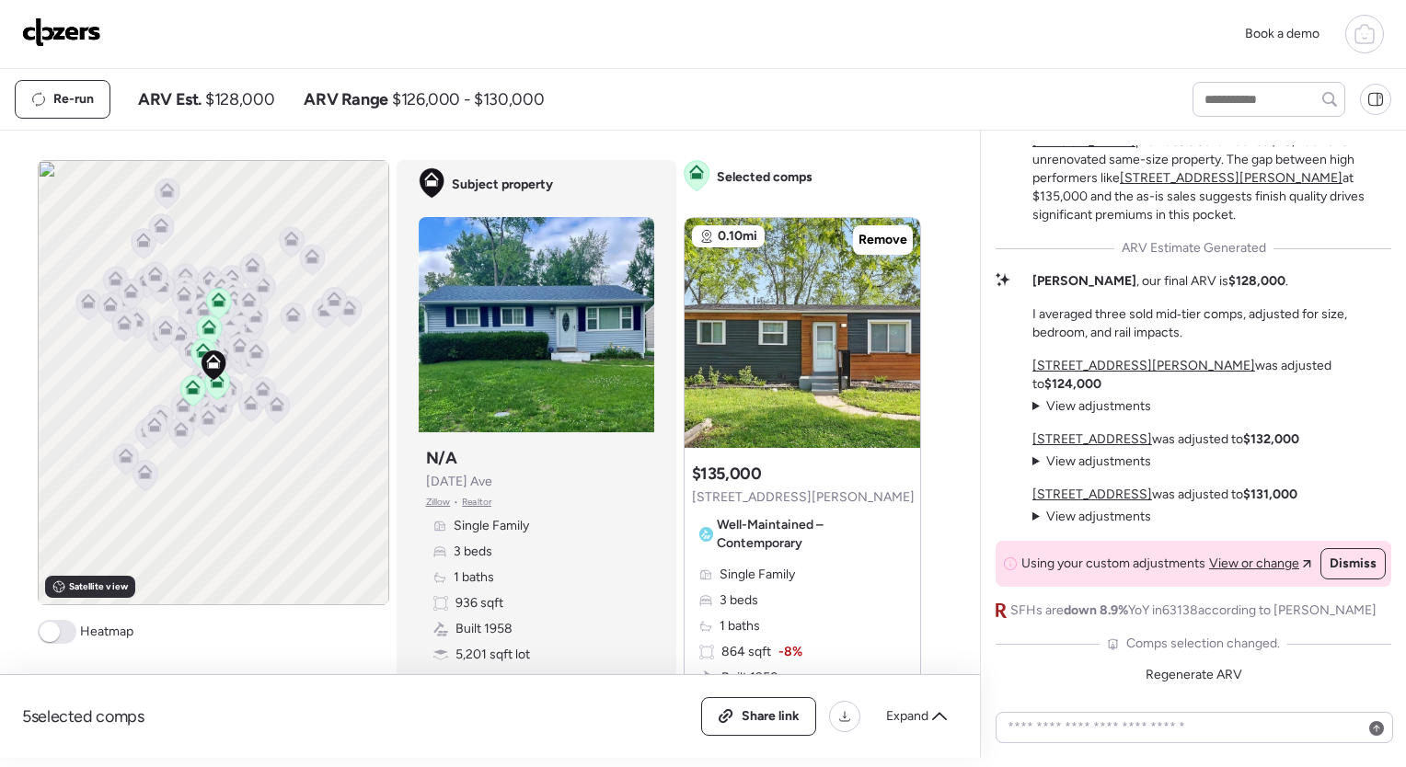  What do you see at coordinates (727, 474) in the screenshot?
I see `h3: $135,000` at bounding box center [727, 474].